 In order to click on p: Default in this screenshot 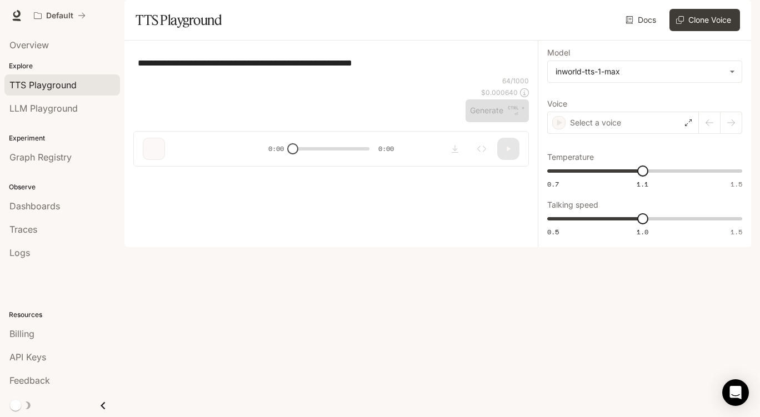, I will do `click(59, 16)`.